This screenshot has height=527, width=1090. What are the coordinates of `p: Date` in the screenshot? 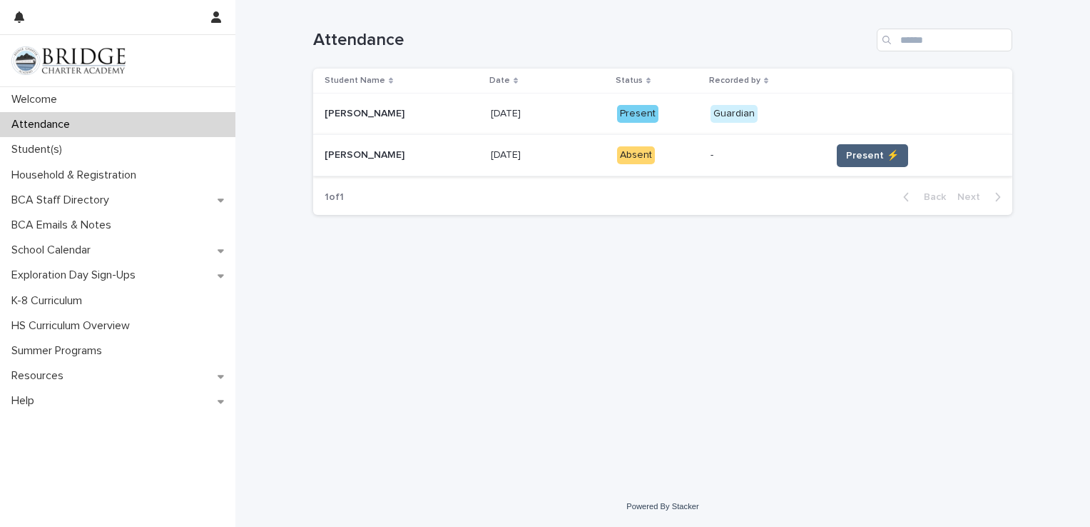 It's located at (500, 81).